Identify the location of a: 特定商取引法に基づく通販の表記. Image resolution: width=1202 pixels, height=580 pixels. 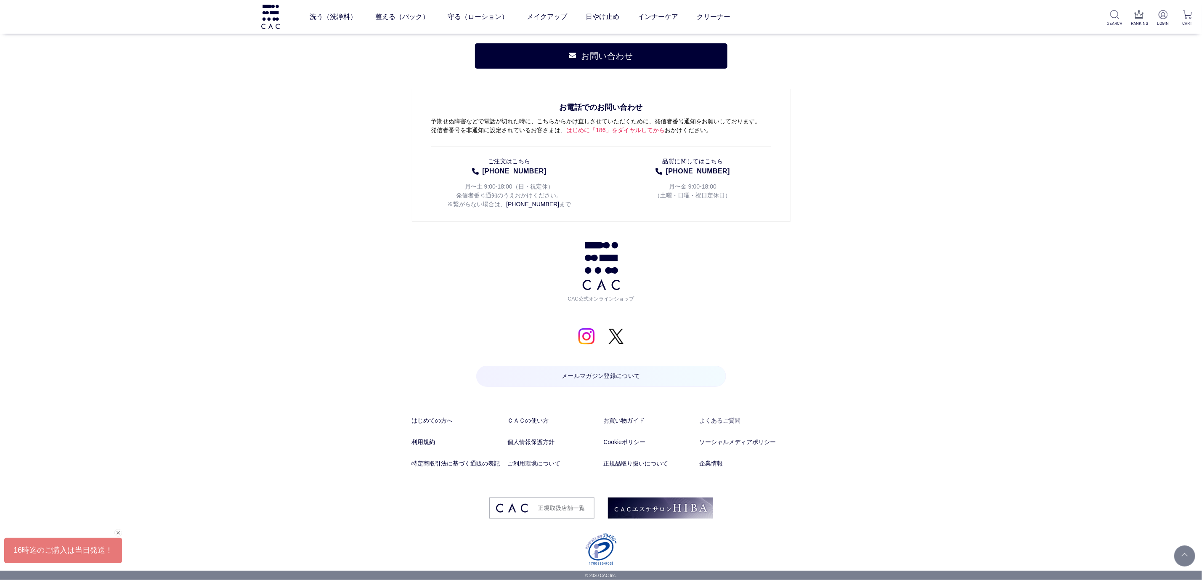
(457, 463).